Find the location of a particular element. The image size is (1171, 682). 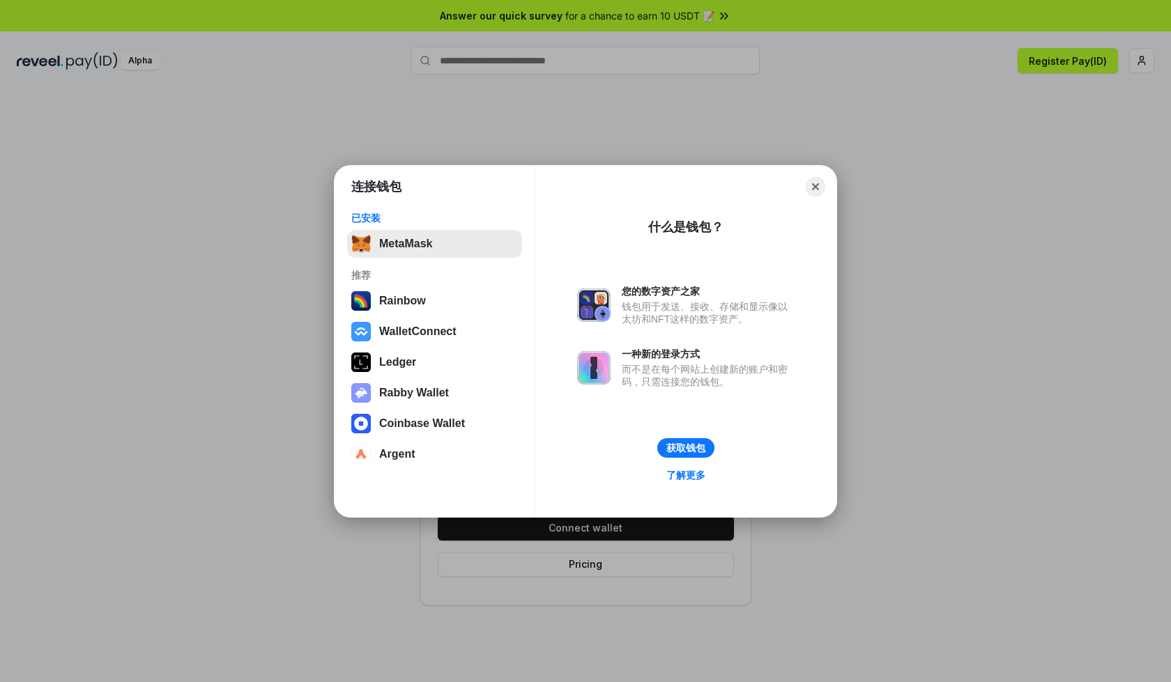

div: Argent is located at coordinates (397, 454).